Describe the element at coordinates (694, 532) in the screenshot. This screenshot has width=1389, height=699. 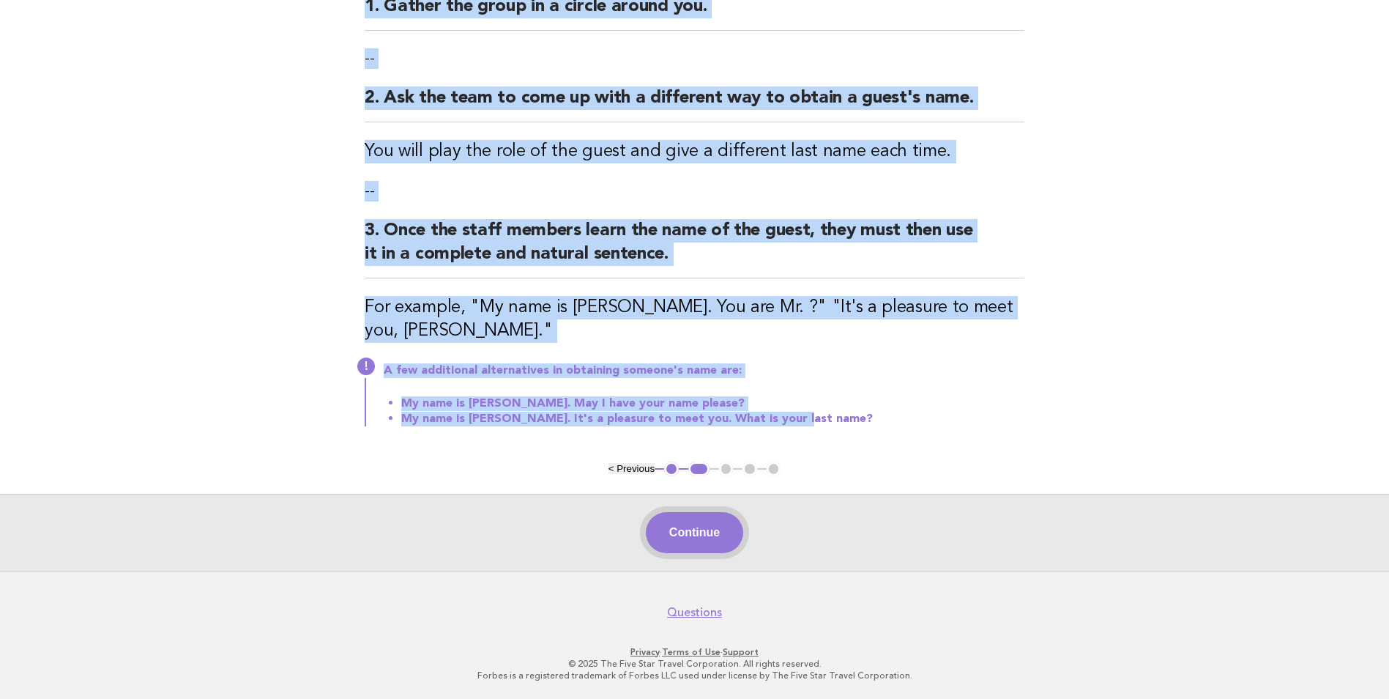
I see `button: Continue` at that location.